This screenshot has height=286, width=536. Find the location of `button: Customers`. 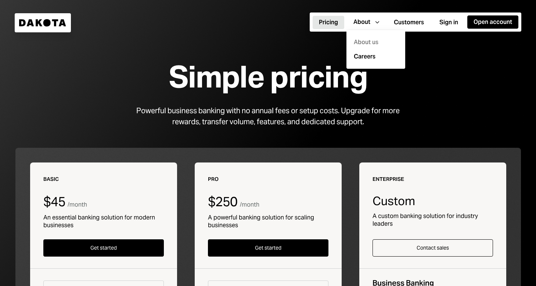

button: Customers is located at coordinates (409, 22).